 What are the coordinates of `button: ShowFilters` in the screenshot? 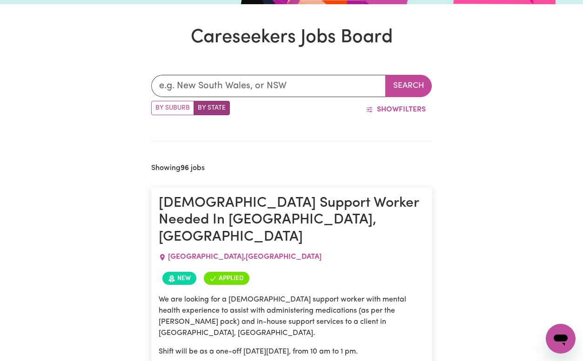 It's located at (395, 110).